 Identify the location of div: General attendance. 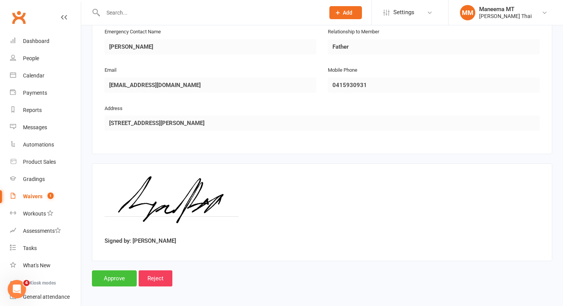
(46, 296).